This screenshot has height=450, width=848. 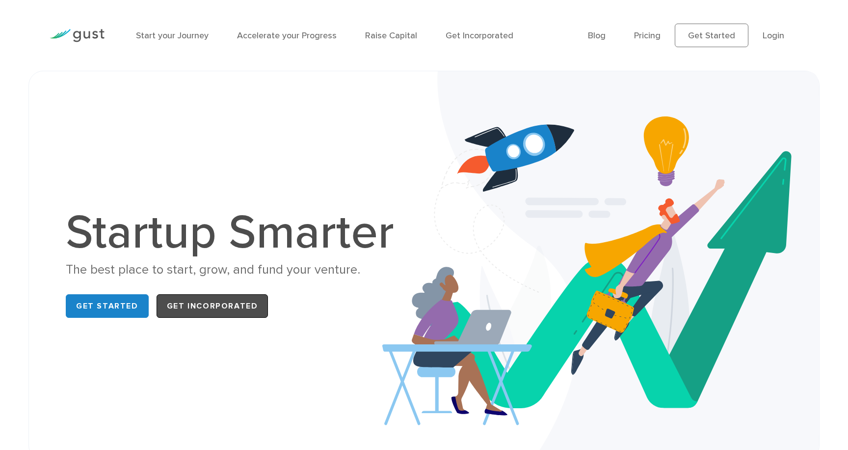 I want to click on a: Accelerate your Progress, so click(x=287, y=35).